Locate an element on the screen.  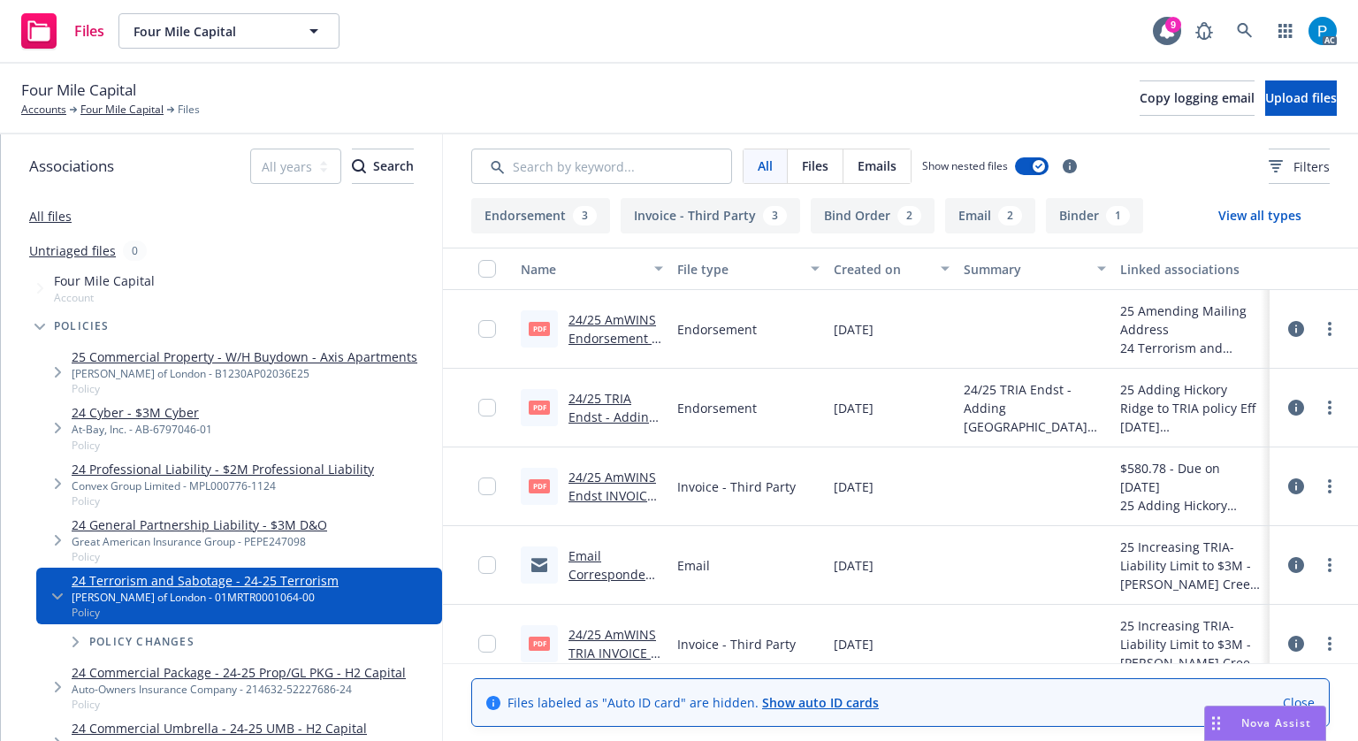
a: Close is located at coordinates (1299, 702).